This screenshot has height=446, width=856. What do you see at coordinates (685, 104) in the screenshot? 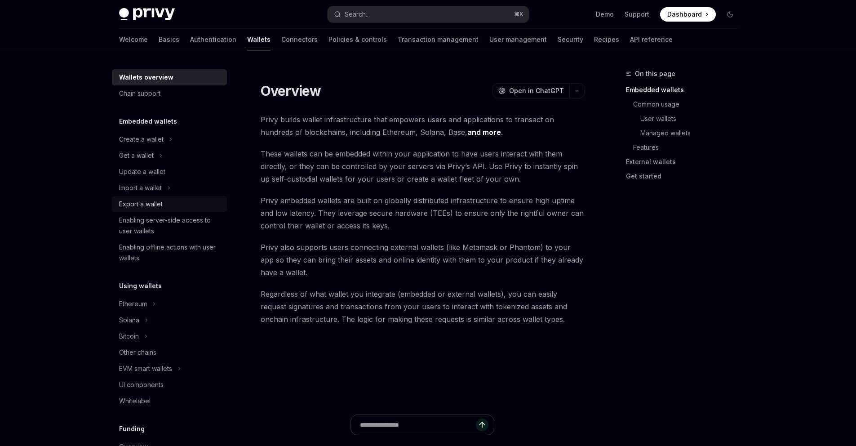
I see `a: Common usage` at bounding box center [685, 104].